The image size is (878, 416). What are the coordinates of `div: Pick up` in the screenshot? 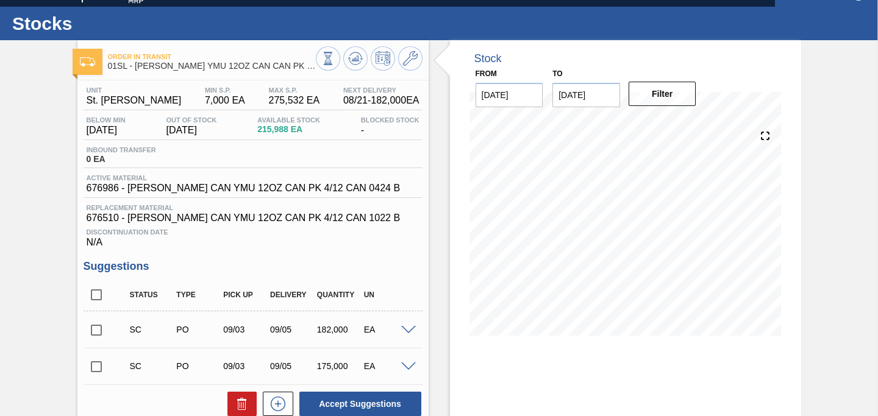 It's located at (245, 295).